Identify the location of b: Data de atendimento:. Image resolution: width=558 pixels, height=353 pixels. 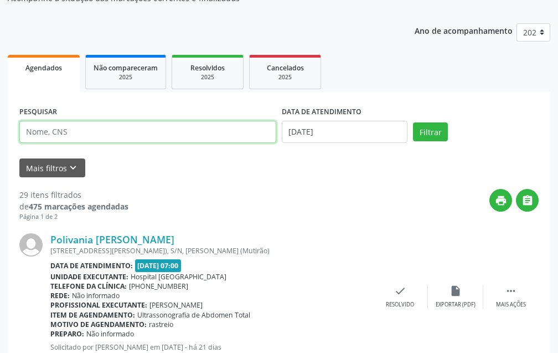
(91, 265).